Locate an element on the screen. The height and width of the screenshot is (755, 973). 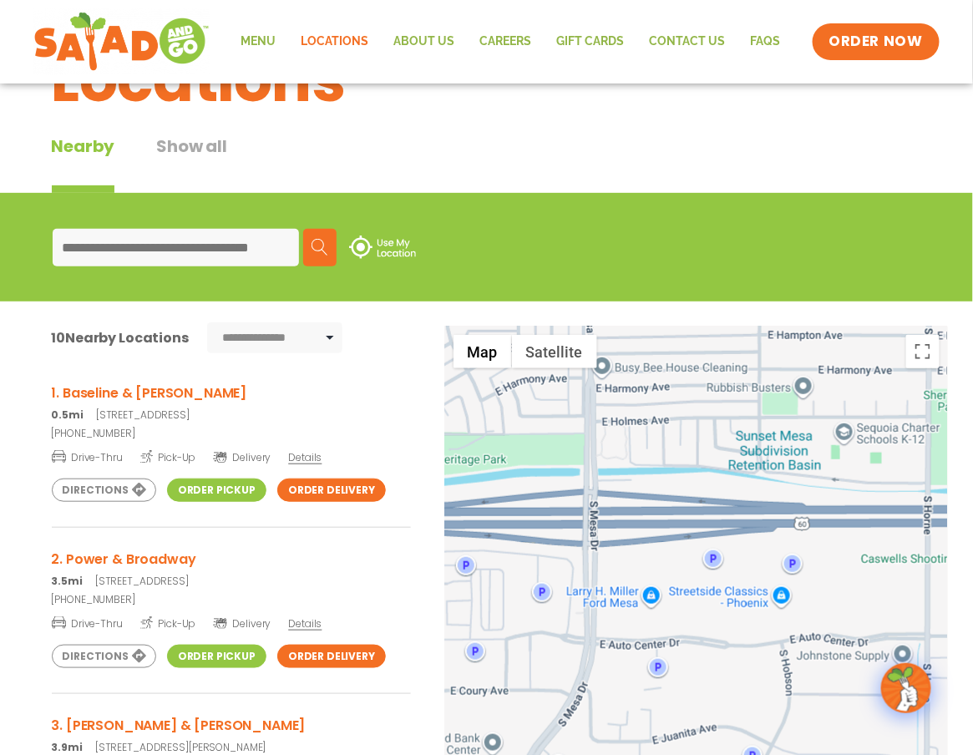
a: GIFT CARDS is located at coordinates (591, 42).